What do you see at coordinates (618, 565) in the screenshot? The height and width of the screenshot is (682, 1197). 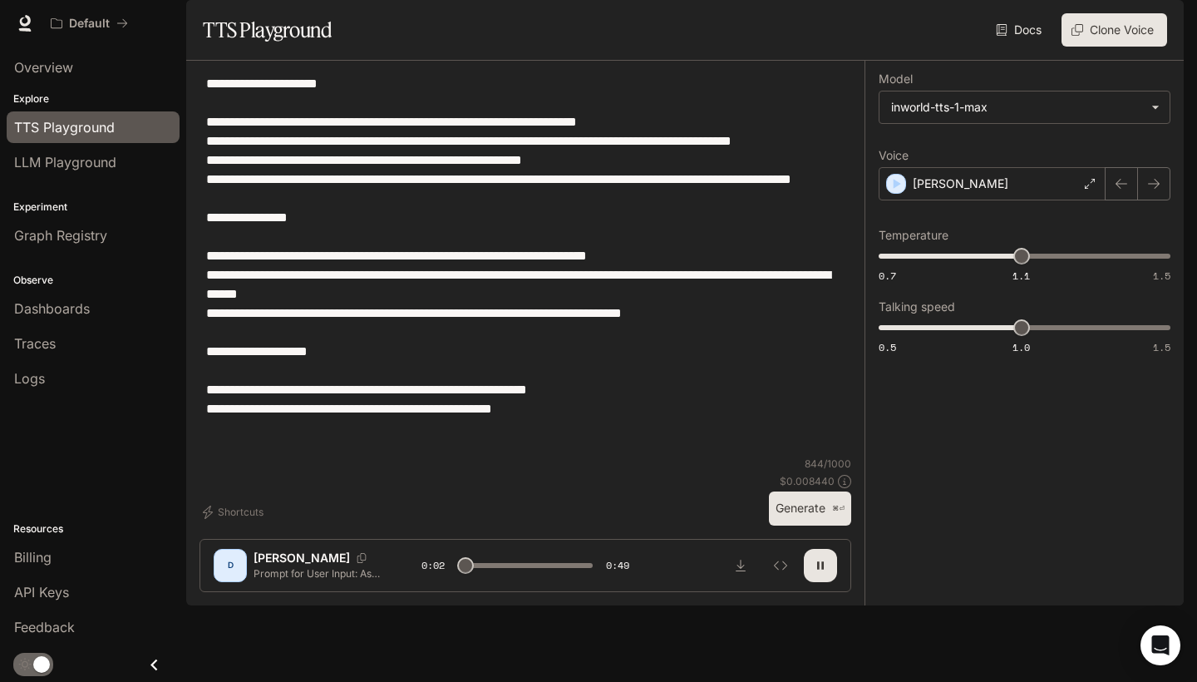 I see `span: 0:49` at bounding box center [618, 565].